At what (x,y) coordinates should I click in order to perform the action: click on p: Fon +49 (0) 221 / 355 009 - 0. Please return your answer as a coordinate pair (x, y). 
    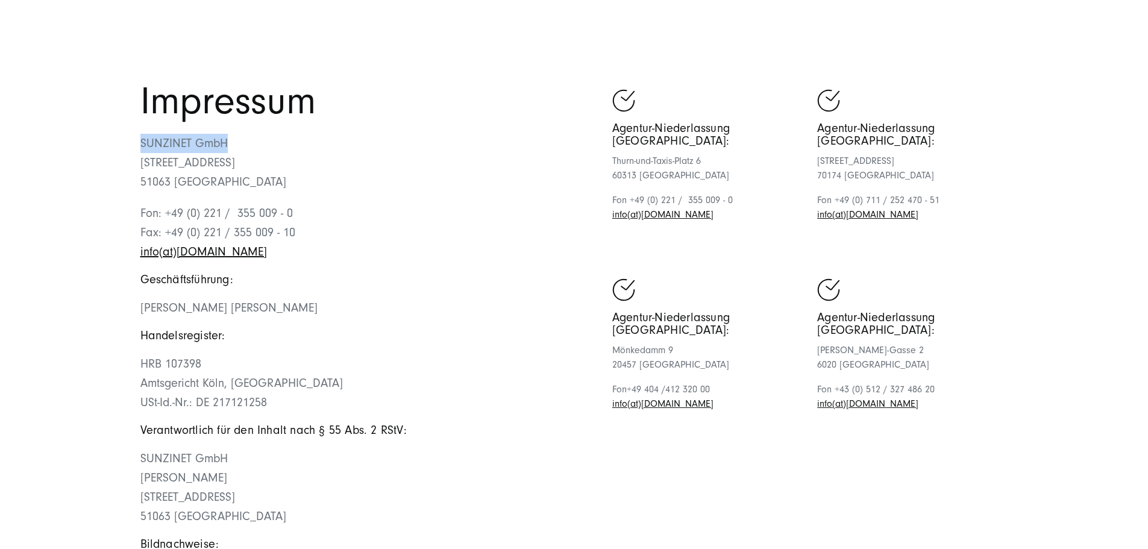
    Looking at the image, I should click on (708, 207).